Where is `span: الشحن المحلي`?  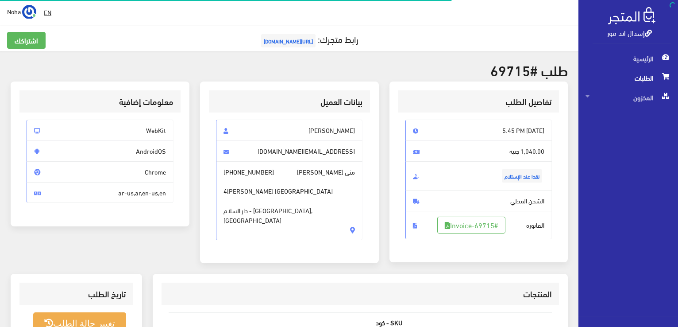
span: الشحن المحلي is located at coordinates (479, 200).